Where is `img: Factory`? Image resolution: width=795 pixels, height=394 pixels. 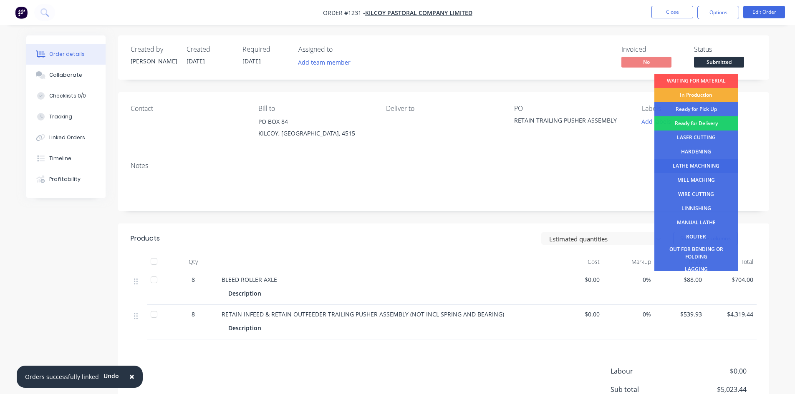 img: Factory is located at coordinates (21, 13).